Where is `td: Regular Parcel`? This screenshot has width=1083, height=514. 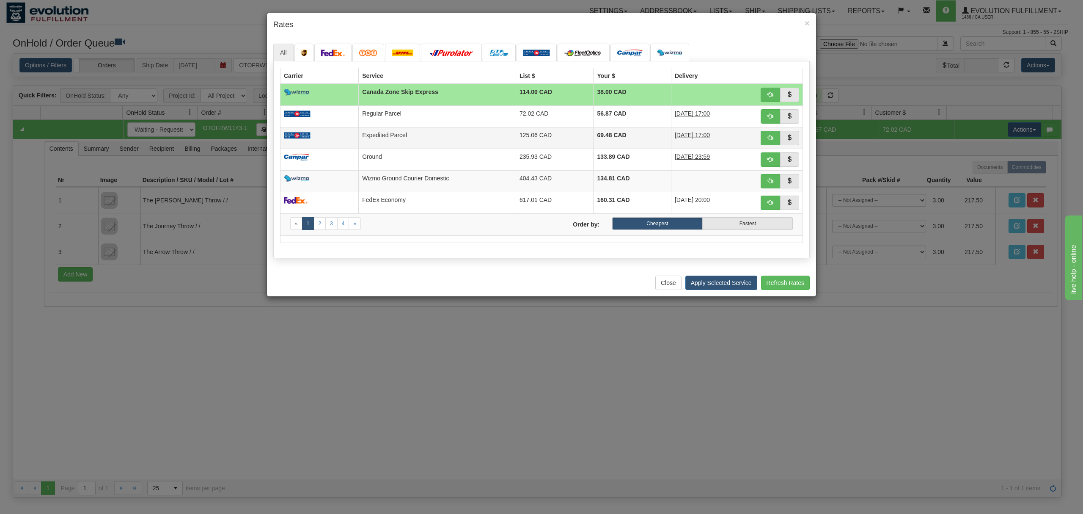 td: Regular Parcel is located at coordinates (438, 116).